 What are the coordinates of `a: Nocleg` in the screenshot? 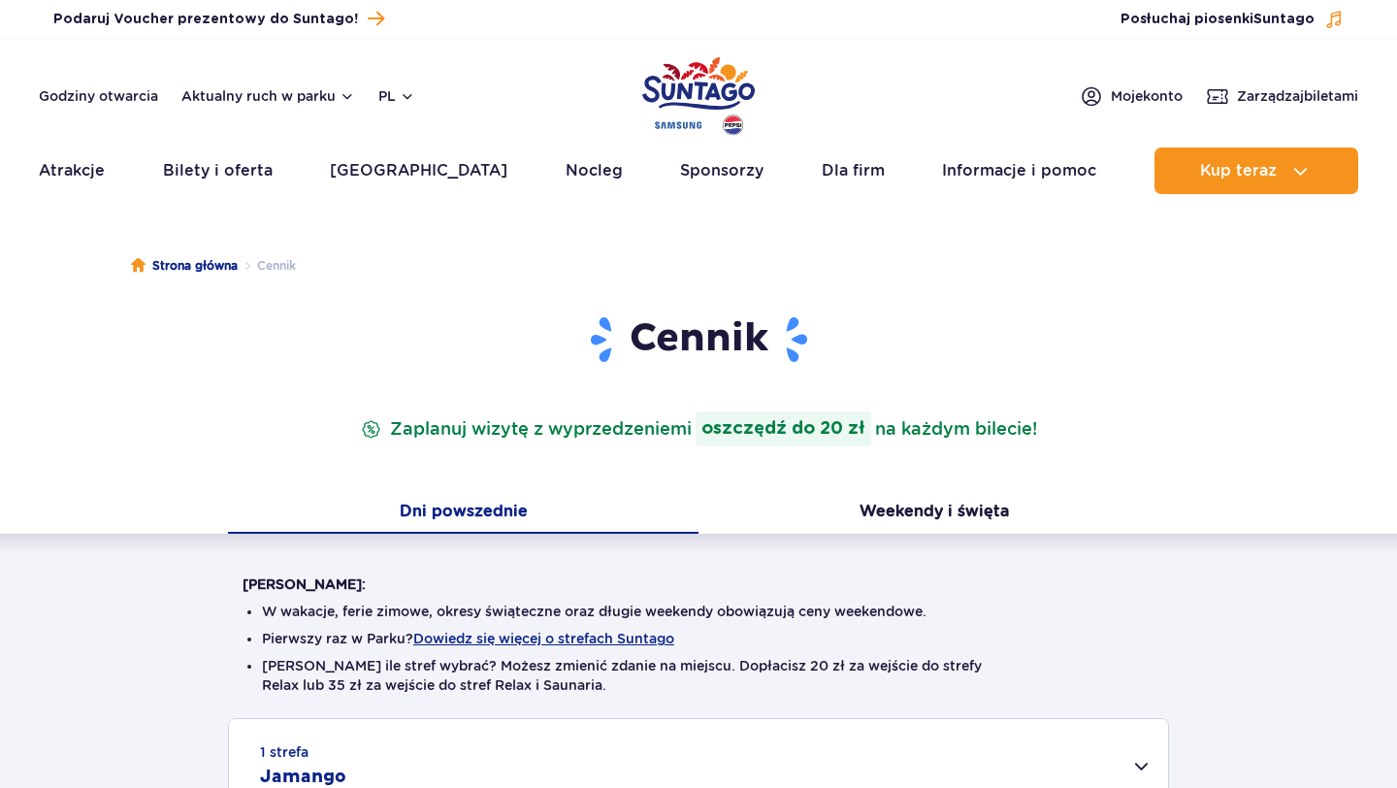 It's located at (594, 171).